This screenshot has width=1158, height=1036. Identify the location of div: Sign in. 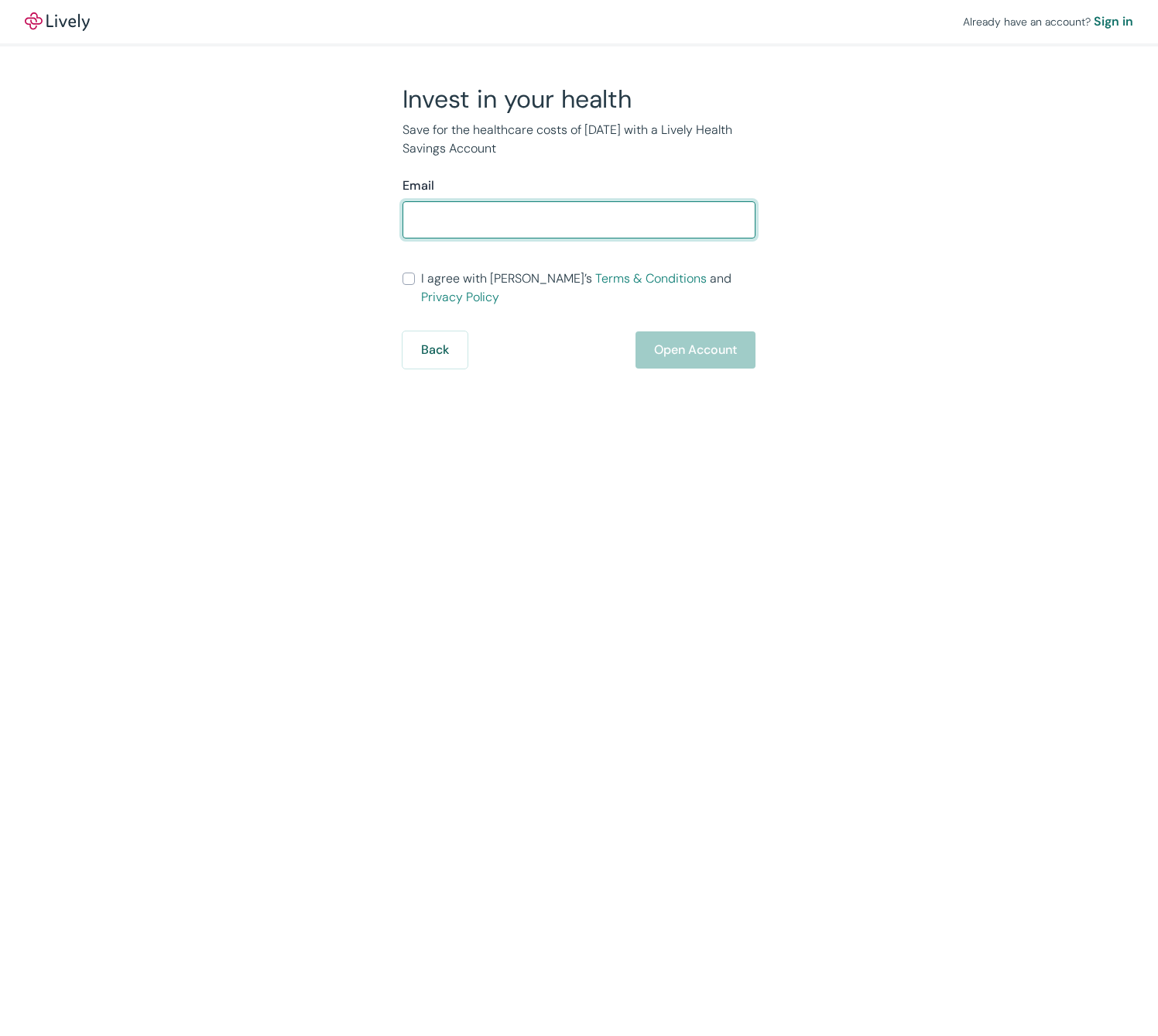
(1113, 22).